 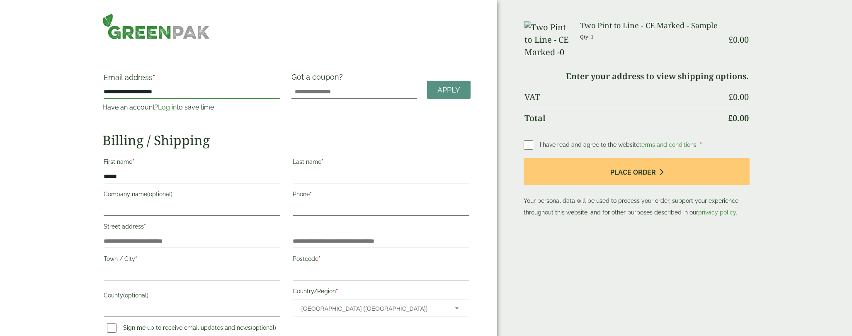 What do you see at coordinates (449, 90) in the screenshot?
I see `span: Apply` at bounding box center [449, 90].